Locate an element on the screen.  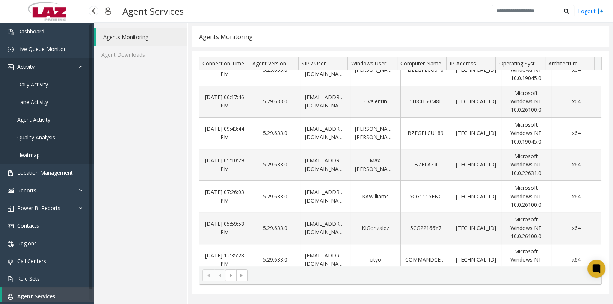
span: Lane Activity is located at coordinates (33, 102).